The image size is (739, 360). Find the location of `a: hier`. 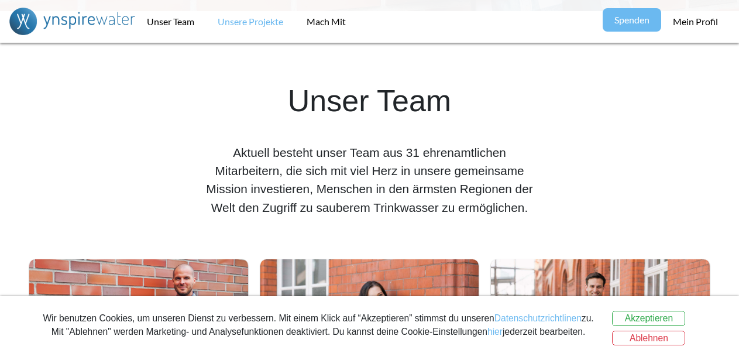

a: hier is located at coordinates (495, 331).